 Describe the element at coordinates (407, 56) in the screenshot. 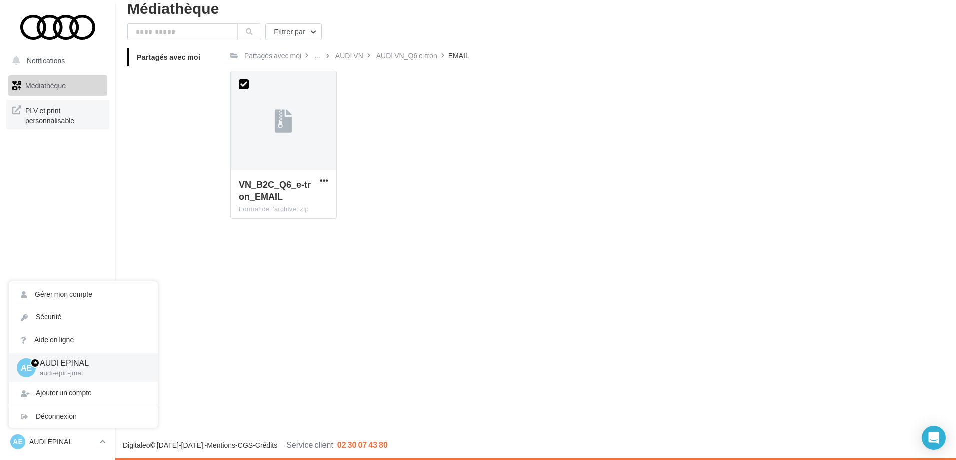

I see `div: AUDI VN_Q6 e-tron` at that location.